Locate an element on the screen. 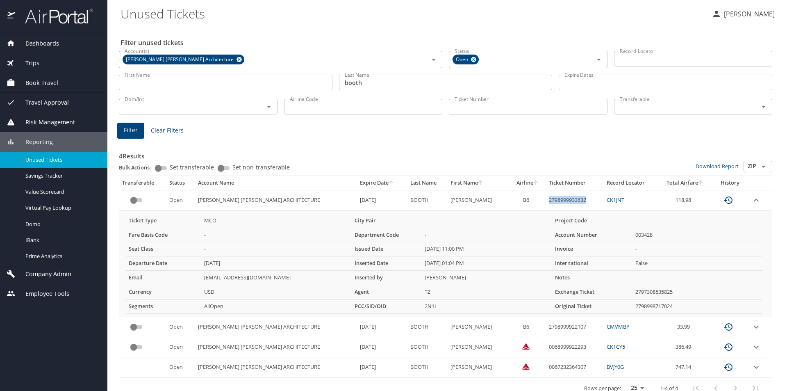 This screenshot has width=787, height=391. span: IBank is located at coordinates (62, 240).